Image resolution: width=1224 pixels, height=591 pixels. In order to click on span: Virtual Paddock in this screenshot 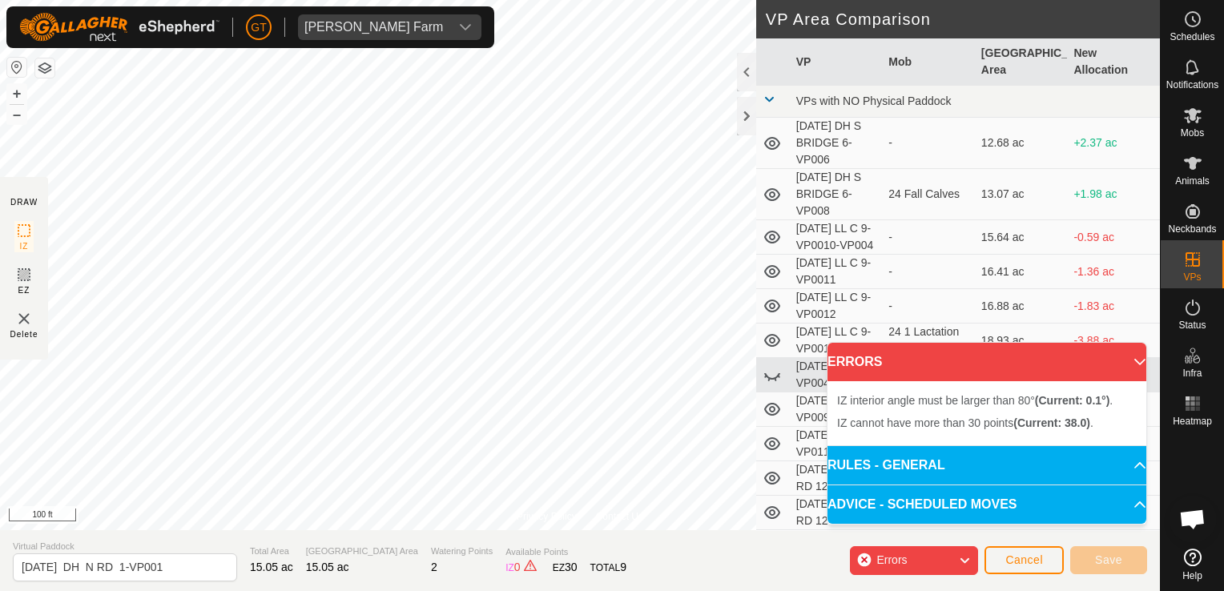, I will do `click(125, 546)`.